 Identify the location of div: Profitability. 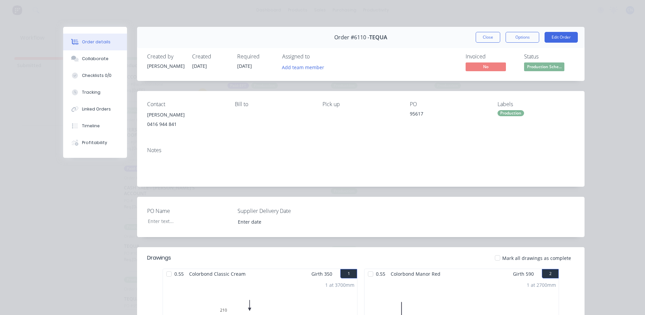
(94, 143).